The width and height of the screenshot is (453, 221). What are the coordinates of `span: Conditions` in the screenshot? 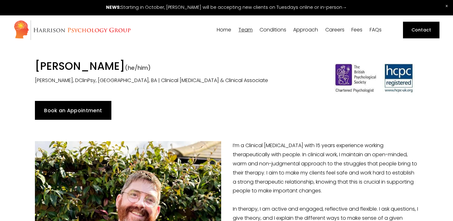 It's located at (273, 30).